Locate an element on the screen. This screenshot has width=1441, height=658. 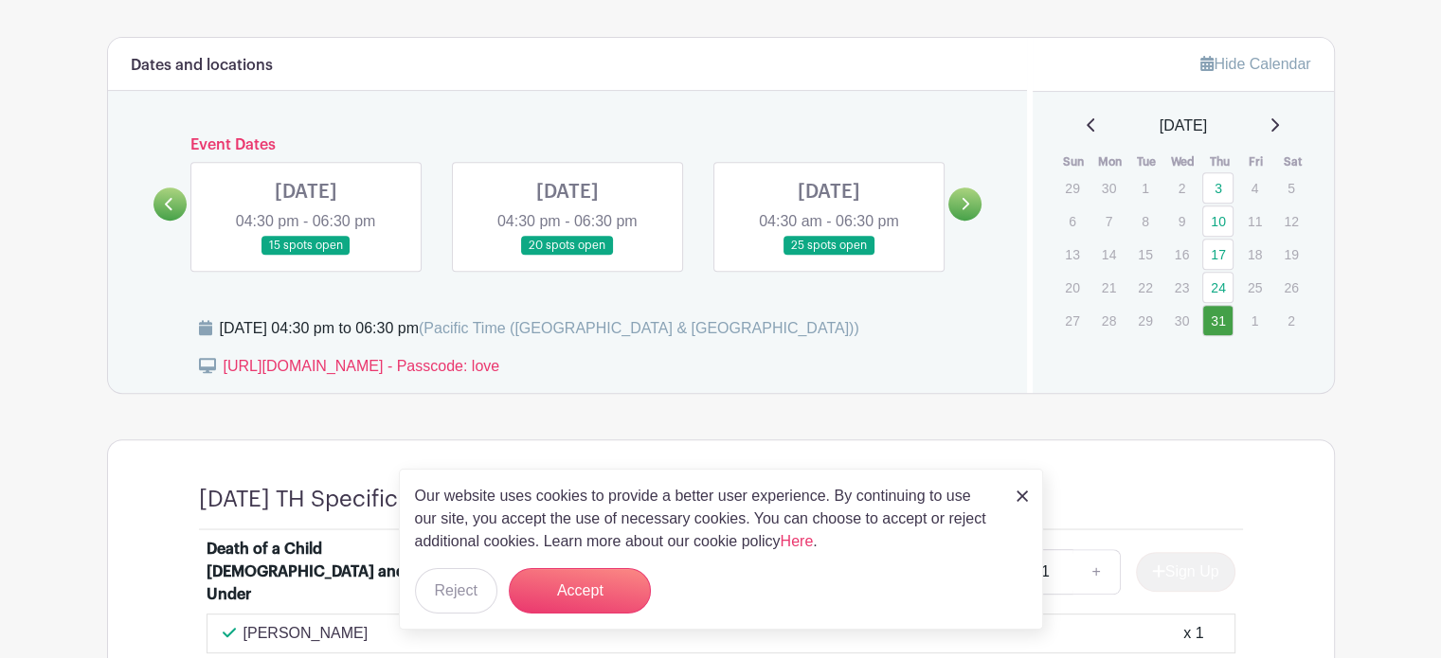
p: Our website uses cookies to provide a better user experience. By continuing to use our site, you ... is located at coordinates (706, 519).